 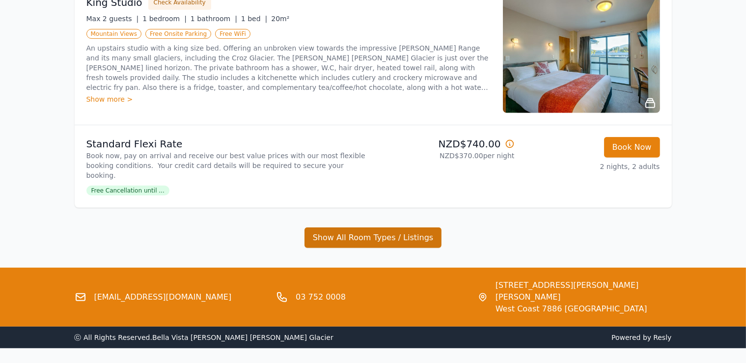 What do you see at coordinates (114, 34) in the screenshot?
I see `span: Mountain Views` at bounding box center [114, 34].